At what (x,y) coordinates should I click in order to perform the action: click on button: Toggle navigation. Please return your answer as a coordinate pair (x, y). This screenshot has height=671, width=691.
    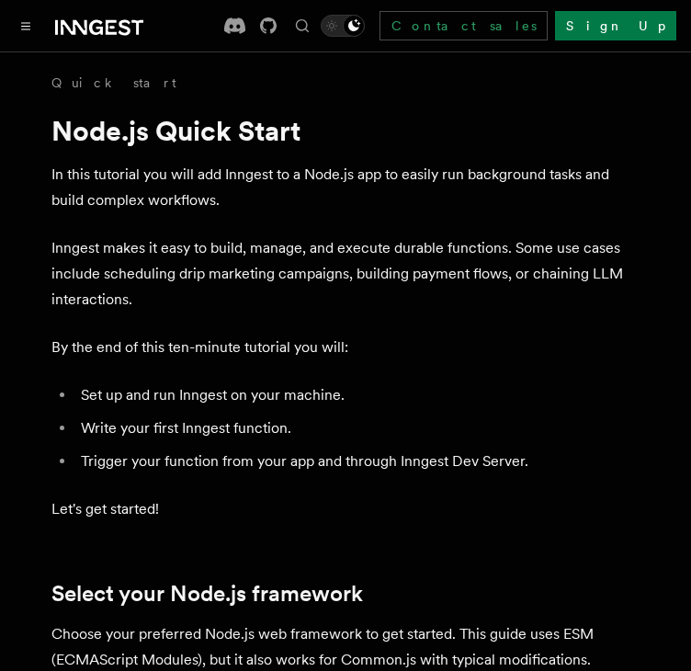
    Looking at the image, I should click on (26, 26).